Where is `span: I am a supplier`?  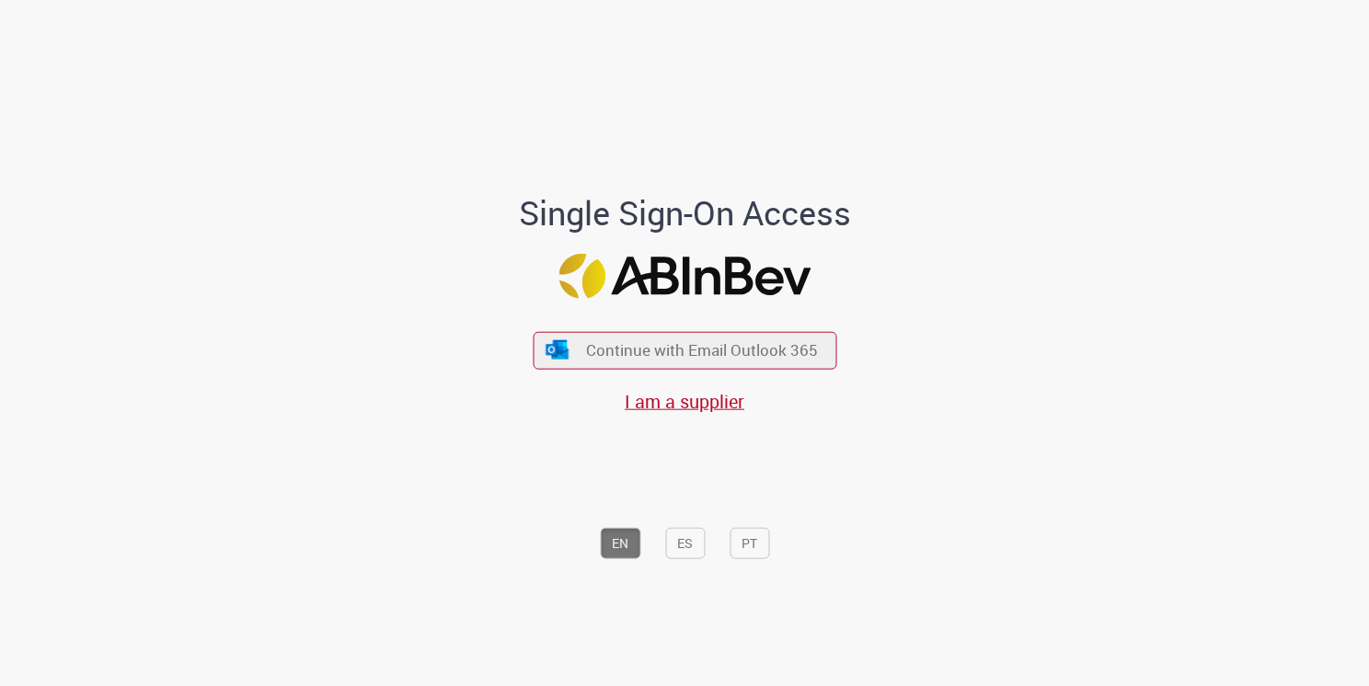 span: I am a supplier is located at coordinates (684, 400).